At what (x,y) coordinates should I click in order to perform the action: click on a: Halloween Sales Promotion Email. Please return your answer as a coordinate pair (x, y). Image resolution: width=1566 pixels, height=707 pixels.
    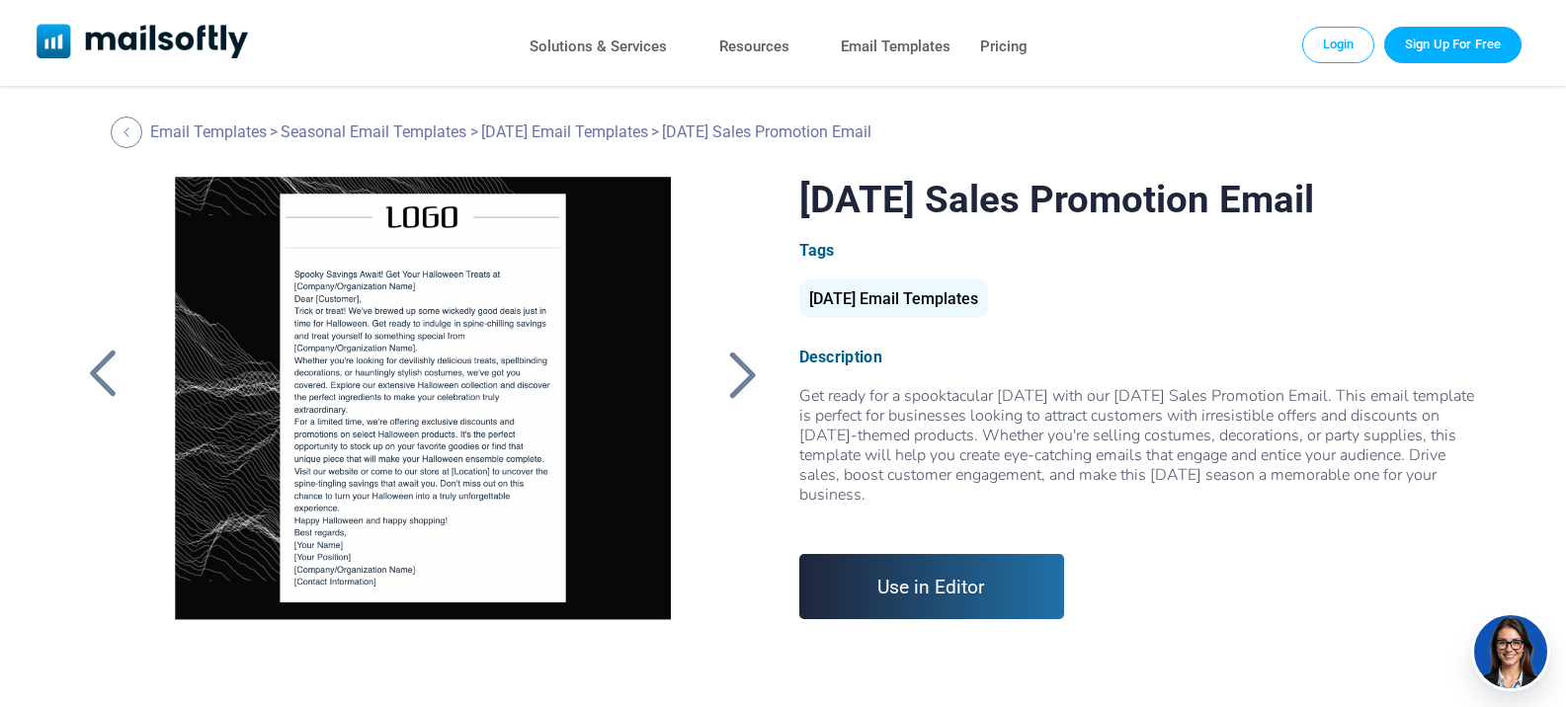
    Looking at the image, I should click on (423, 424).